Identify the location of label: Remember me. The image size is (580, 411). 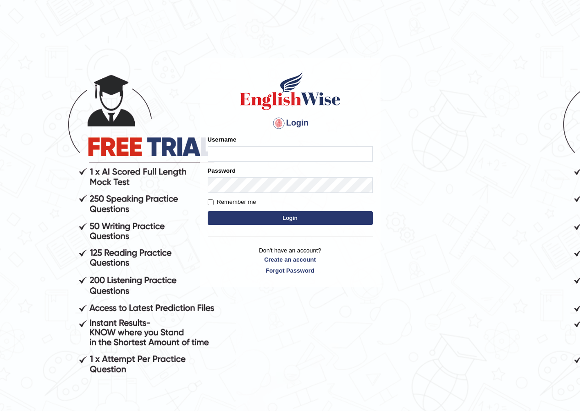
(232, 202).